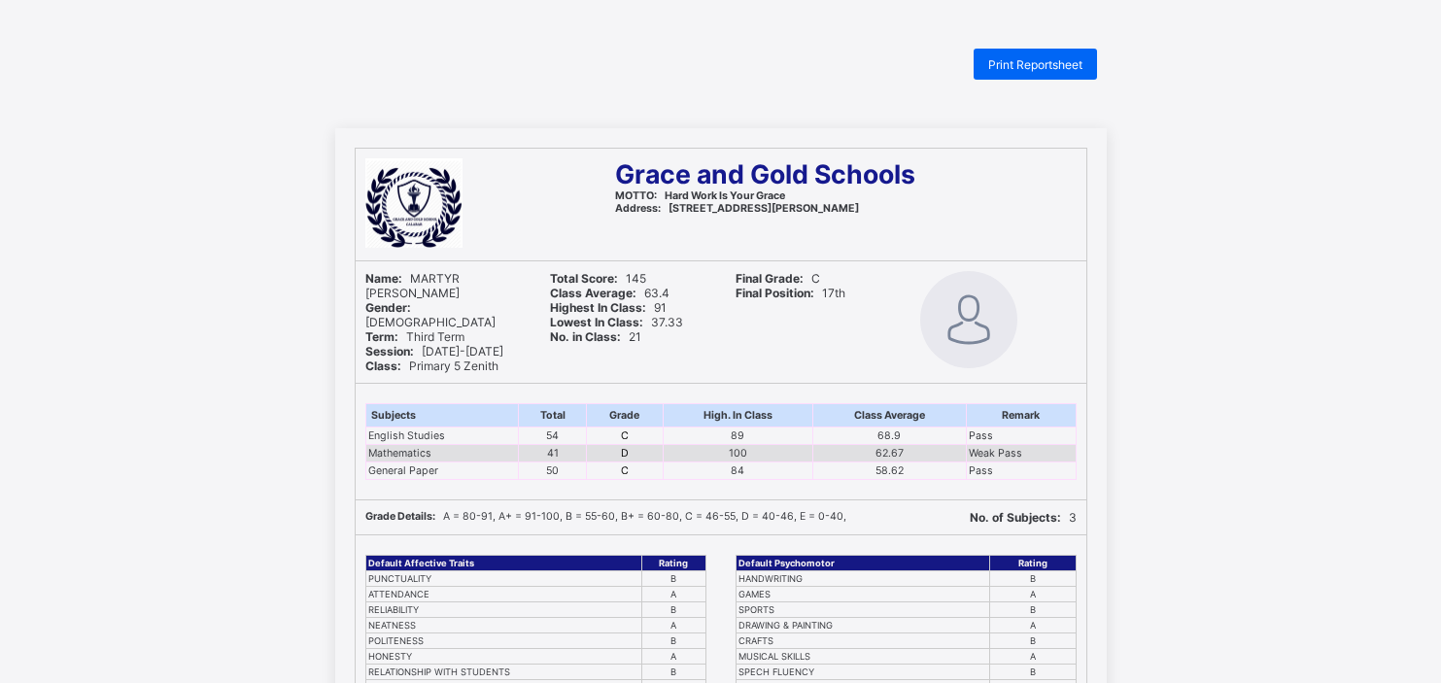  I want to click on span: 17th, so click(790, 293).